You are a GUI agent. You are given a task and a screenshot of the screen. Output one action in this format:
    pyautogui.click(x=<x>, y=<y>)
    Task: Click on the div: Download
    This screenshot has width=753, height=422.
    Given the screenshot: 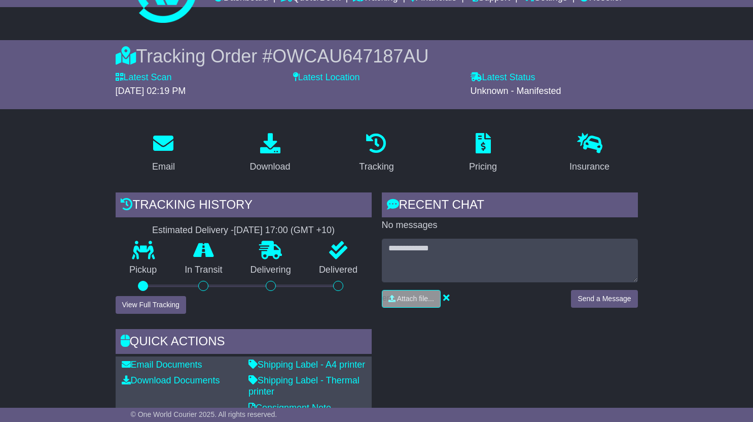 What is the action you would take?
    pyautogui.click(x=270, y=166)
    